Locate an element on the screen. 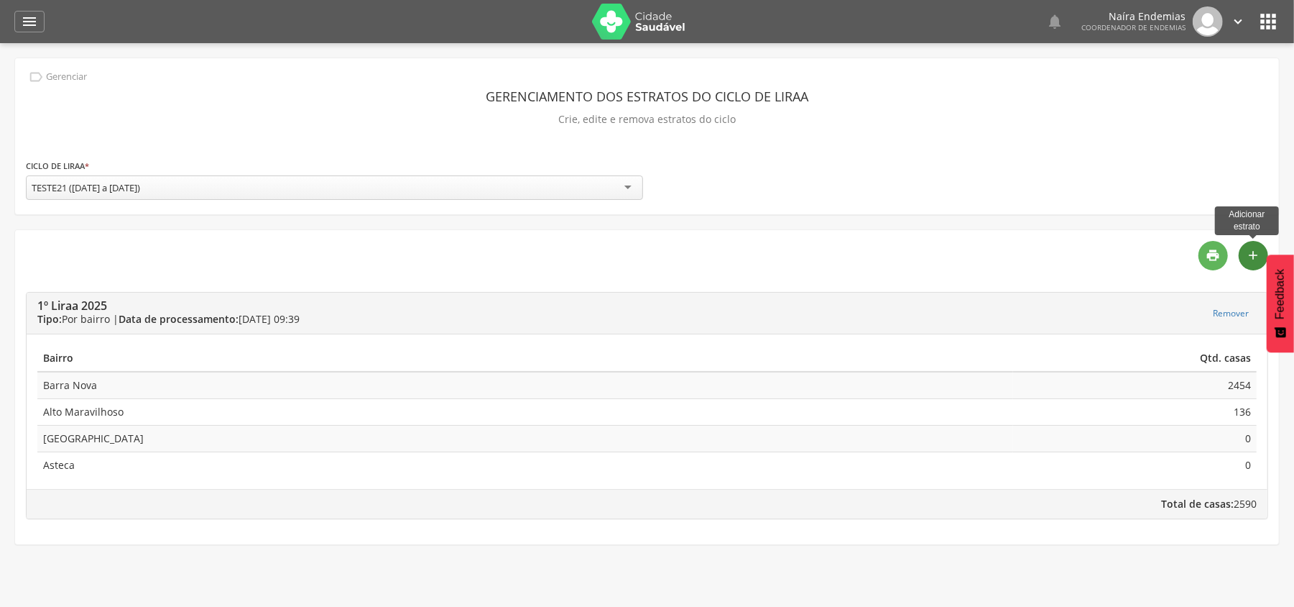 Image resolution: width=1294 pixels, height=607 pixels. div: 2590 is located at coordinates (647, 503).